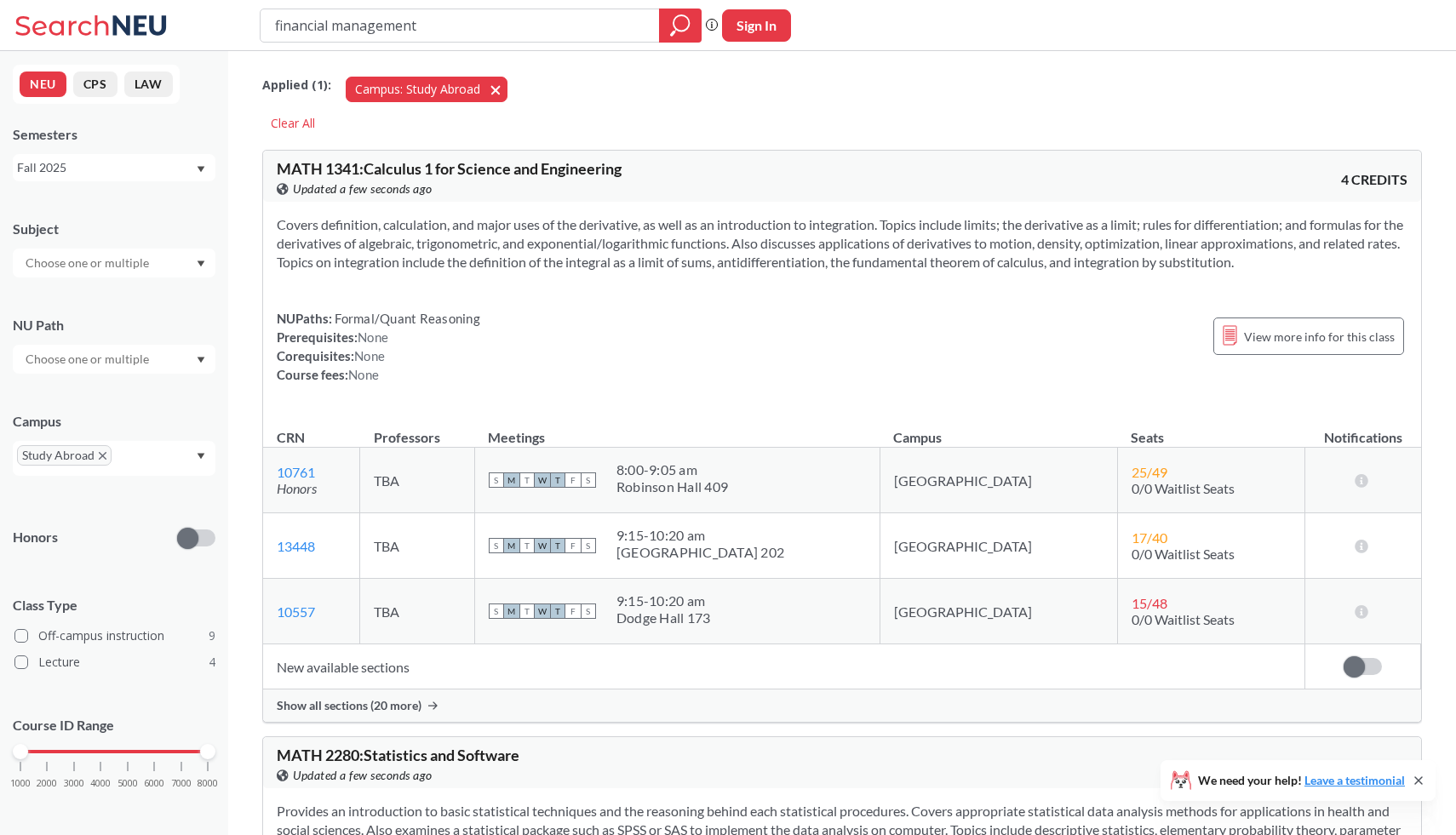 Image resolution: width=1456 pixels, height=835 pixels. Describe the element at coordinates (114, 229) in the screenshot. I see `div: Subject` at that location.